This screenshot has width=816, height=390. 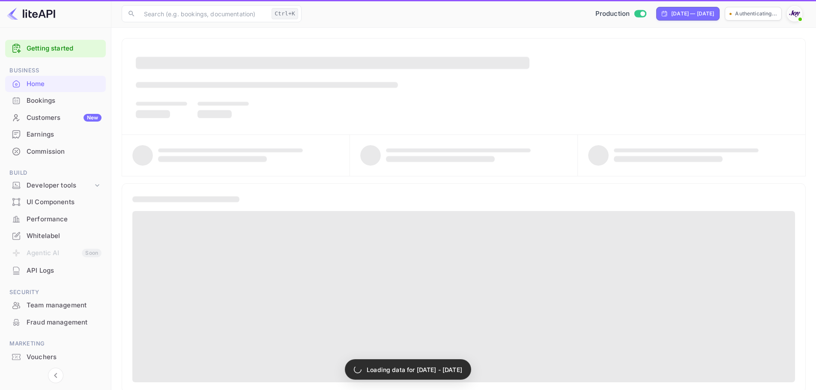 What do you see at coordinates (55, 292) in the screenshot?
I see `span: Security` at bounding box center [55, 292].